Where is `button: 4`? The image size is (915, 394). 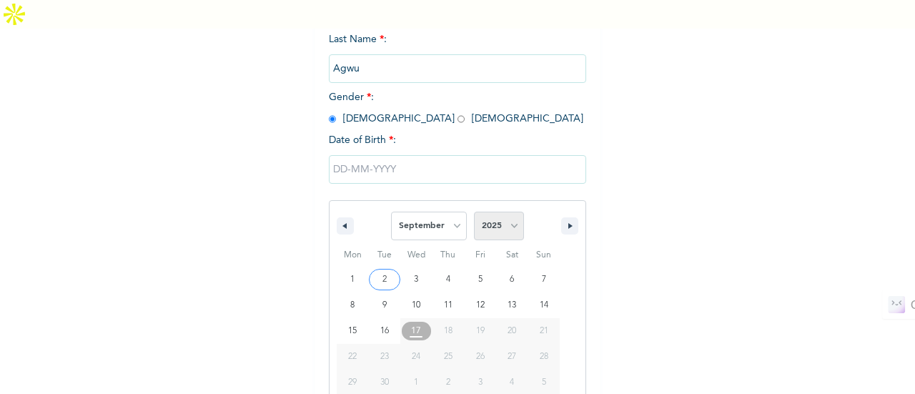 button: 4 is located at coordinates (448, 279).